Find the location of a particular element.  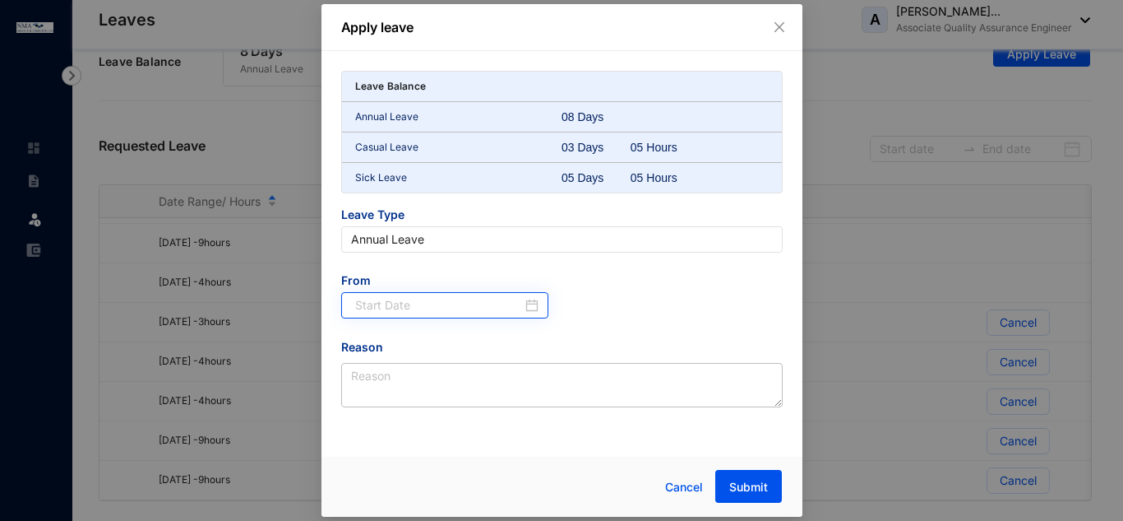

span: Submit is located at coordinates (748, 487).